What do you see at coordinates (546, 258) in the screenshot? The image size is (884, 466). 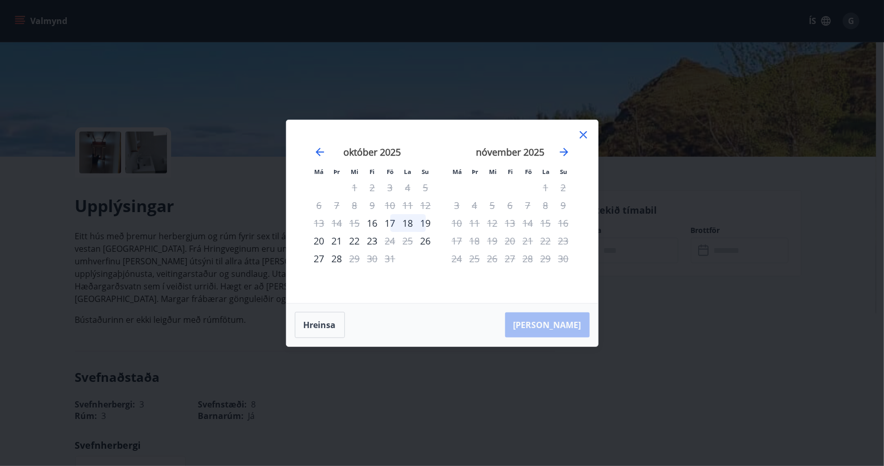 I see `td: Not available. laugardagur, 29. nóvember 2025` at bounding box center [546, 258].